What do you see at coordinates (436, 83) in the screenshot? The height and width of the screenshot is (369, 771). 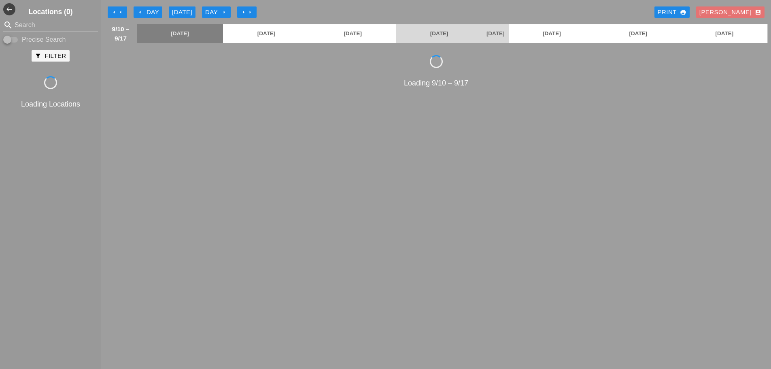 I see `div: Loading 9/10 – 9/17` at bounding box center [436, 83].